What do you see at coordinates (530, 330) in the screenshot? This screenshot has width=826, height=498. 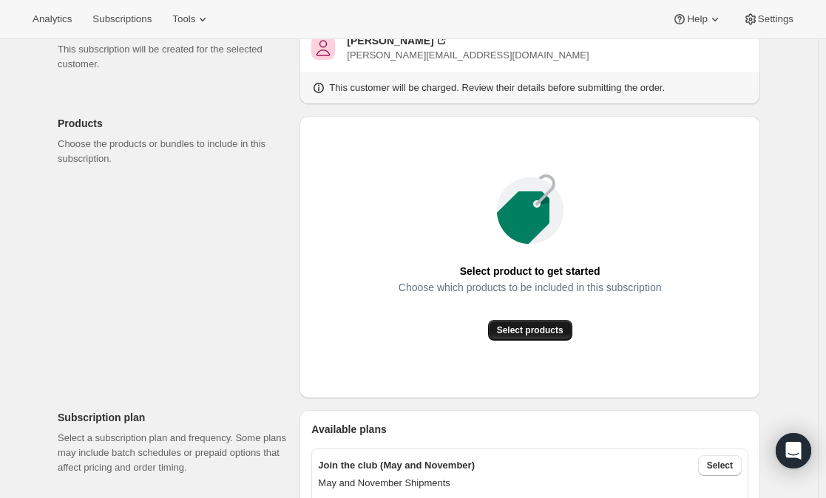 I see `span: Select products` at bounding box center [530, 330].